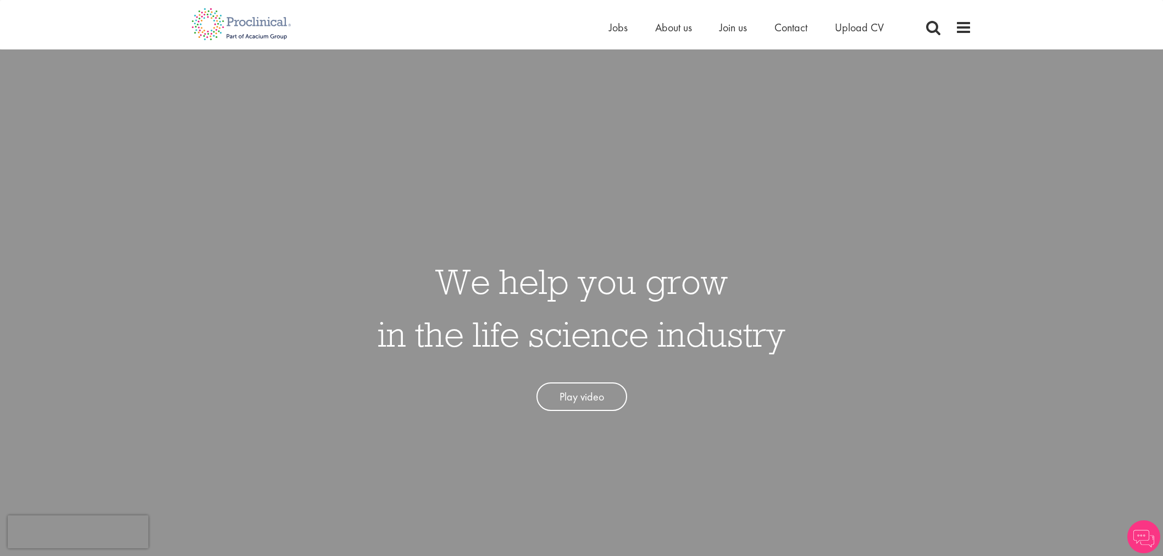  I want to click on span: About us, so click(673, 27).